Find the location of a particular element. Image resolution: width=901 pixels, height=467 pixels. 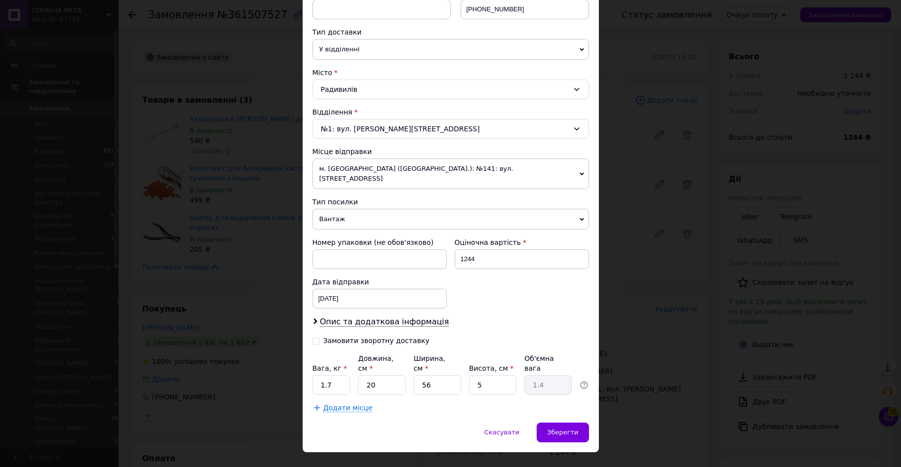

label: Довжина, см is located at coordinates (376, 363).